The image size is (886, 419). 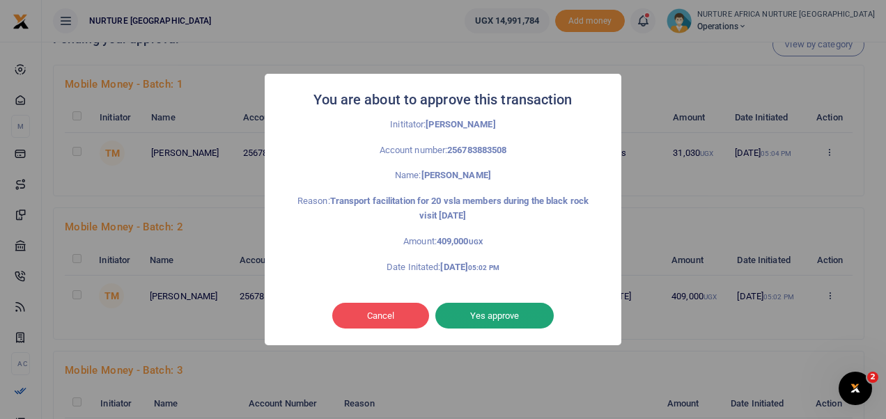 I want to click on p: Inititator:, so click(x=443, y=125).